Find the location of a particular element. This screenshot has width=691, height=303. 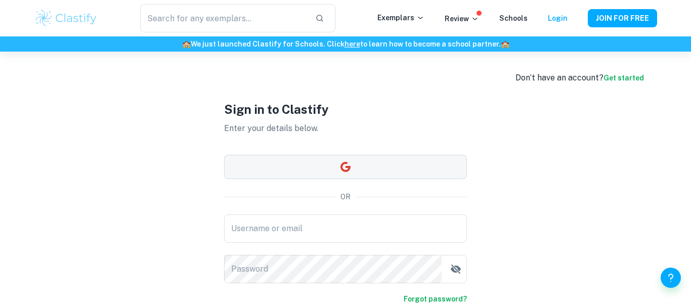

div: Don’t have an account? is located at coordinates (579, 78).